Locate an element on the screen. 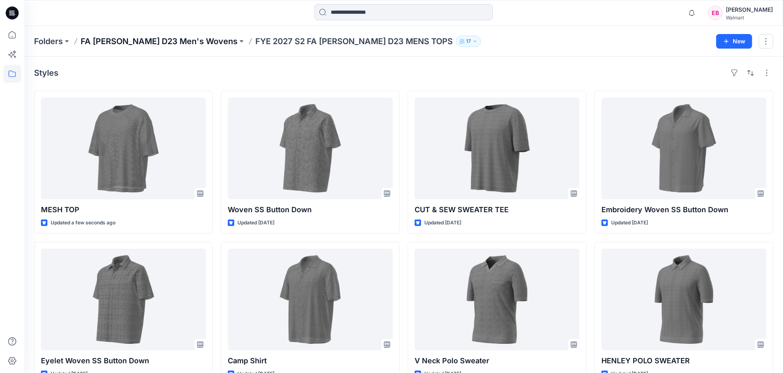 Image resolution: width=783 pixels, height=373 pixels. p: HENLEY POLO SWEATER is located at coordinates (684, 361).